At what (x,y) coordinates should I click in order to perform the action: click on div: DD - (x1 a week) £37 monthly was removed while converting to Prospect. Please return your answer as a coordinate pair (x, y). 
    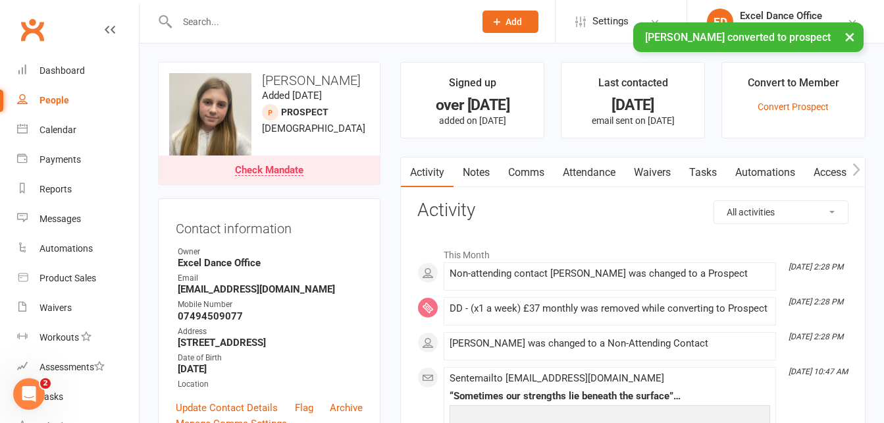
    Looking at the image, I should click on (610, 308).